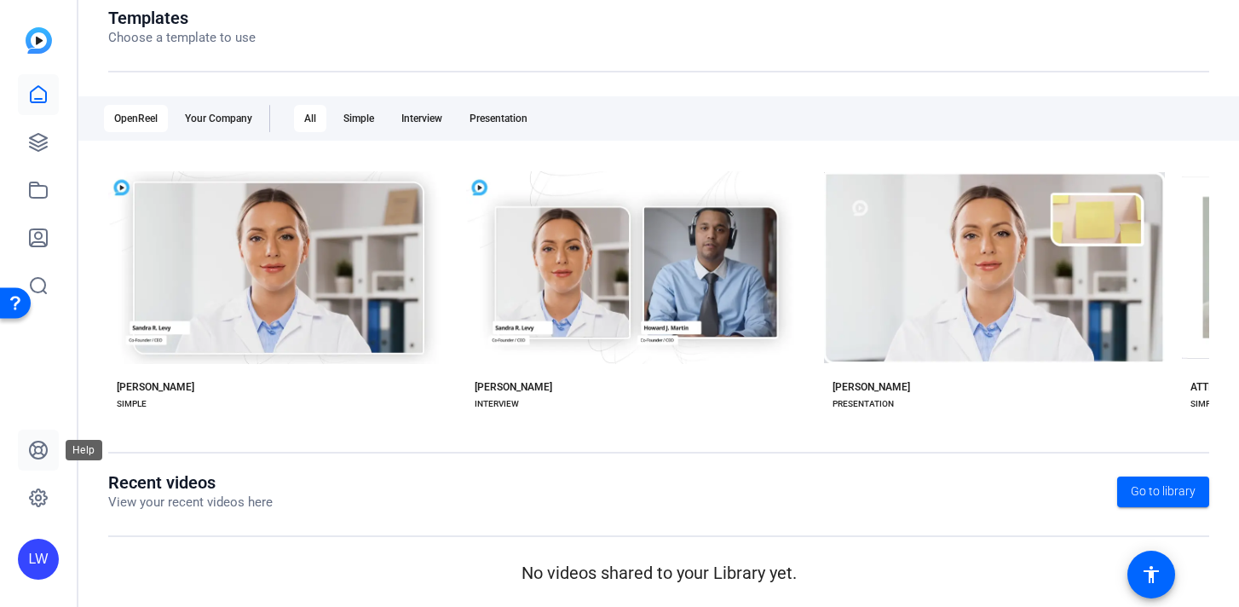 The width and height of the screenshot is (1239, 607). What do you see at coordinates (863, 404) in the screenshot?
I see `div: PRESENTATION` at bounding box center [863, 404].